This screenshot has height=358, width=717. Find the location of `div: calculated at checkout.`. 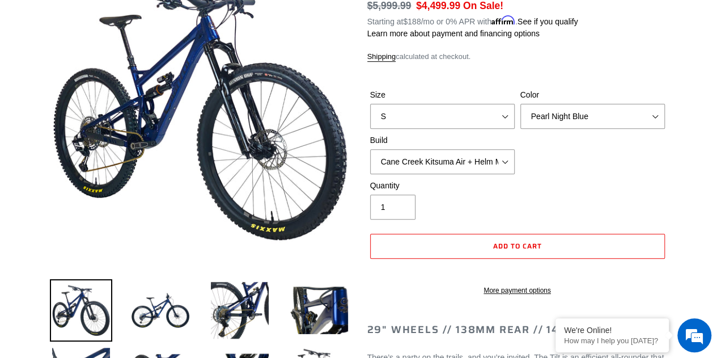

div: calculated at checkout. is located at coordinates (518, 57).